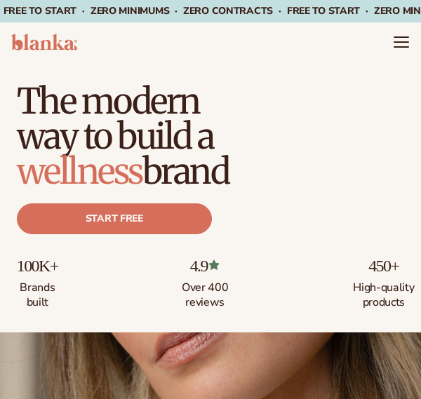  I want to click on h1: The modern way to build a brand, so click(216, 134).